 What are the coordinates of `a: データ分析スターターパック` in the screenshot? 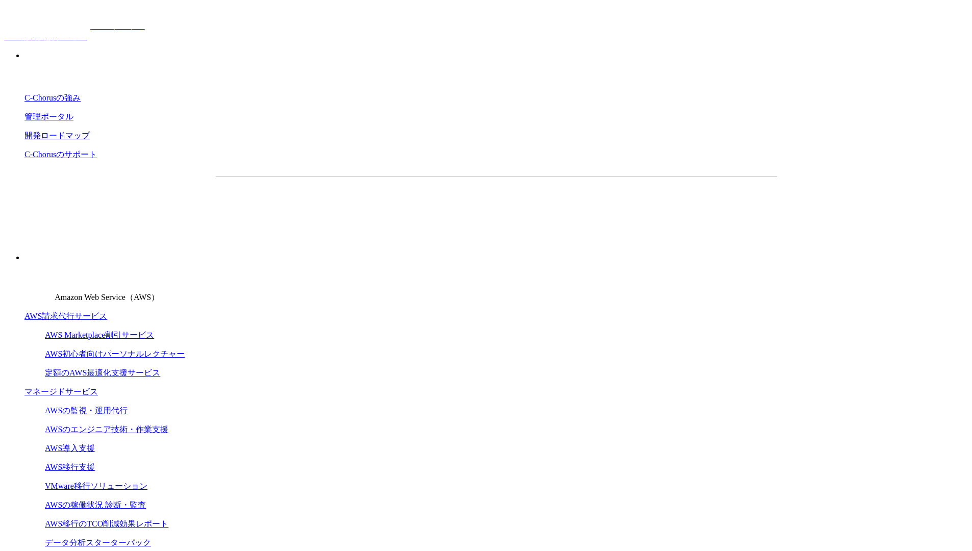 It's located at (98, 542).